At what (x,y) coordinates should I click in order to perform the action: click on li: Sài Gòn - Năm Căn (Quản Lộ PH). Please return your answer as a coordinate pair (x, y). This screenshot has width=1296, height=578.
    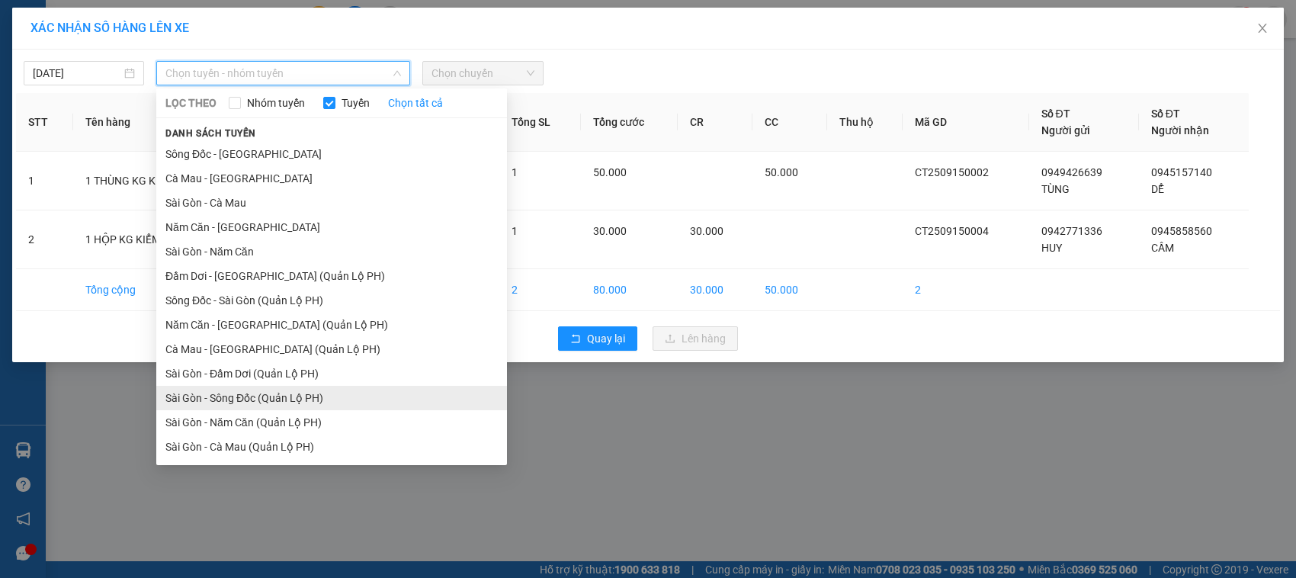
    Looking at the image, I should click on (332, 422).